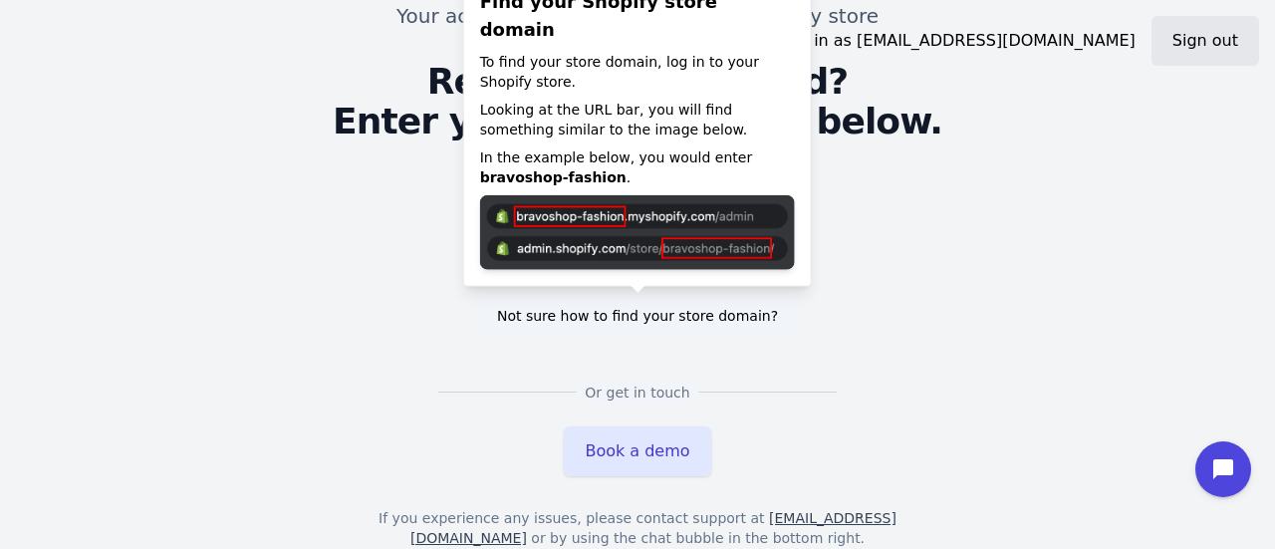 This screenshot has height=549, width=1275. I want to click on span: Or get in touch, so click(636, 392).